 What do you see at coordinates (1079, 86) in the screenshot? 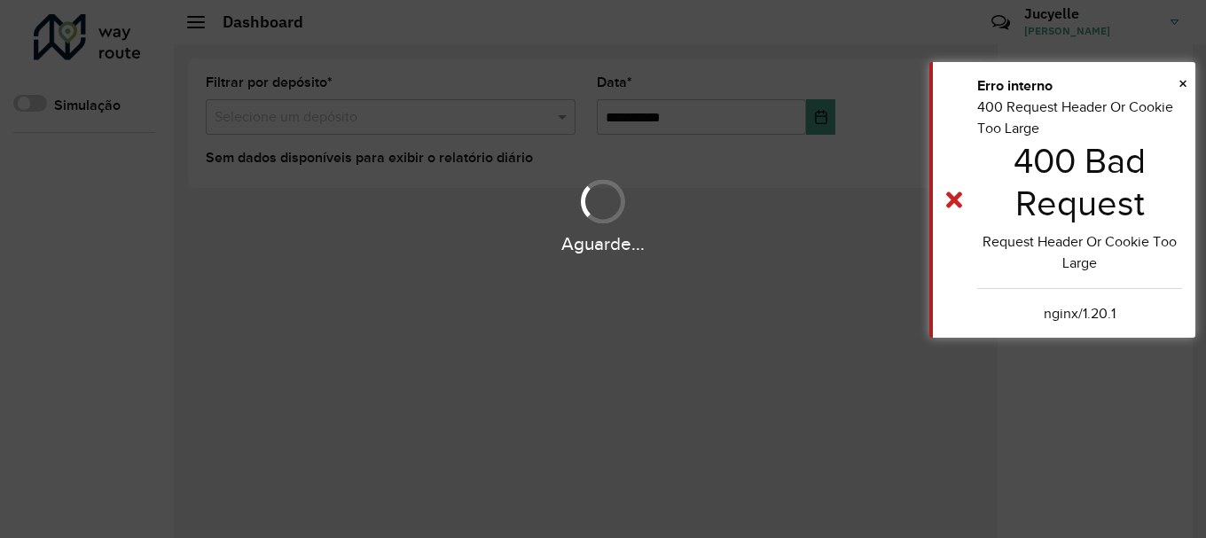
I see `div: Erro interno` at bounding box center [1079, 86].